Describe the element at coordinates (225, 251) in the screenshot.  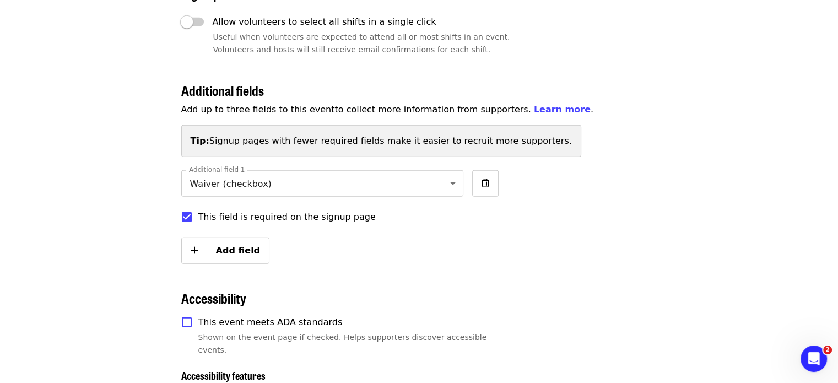
I see `button: Add field` at that location.